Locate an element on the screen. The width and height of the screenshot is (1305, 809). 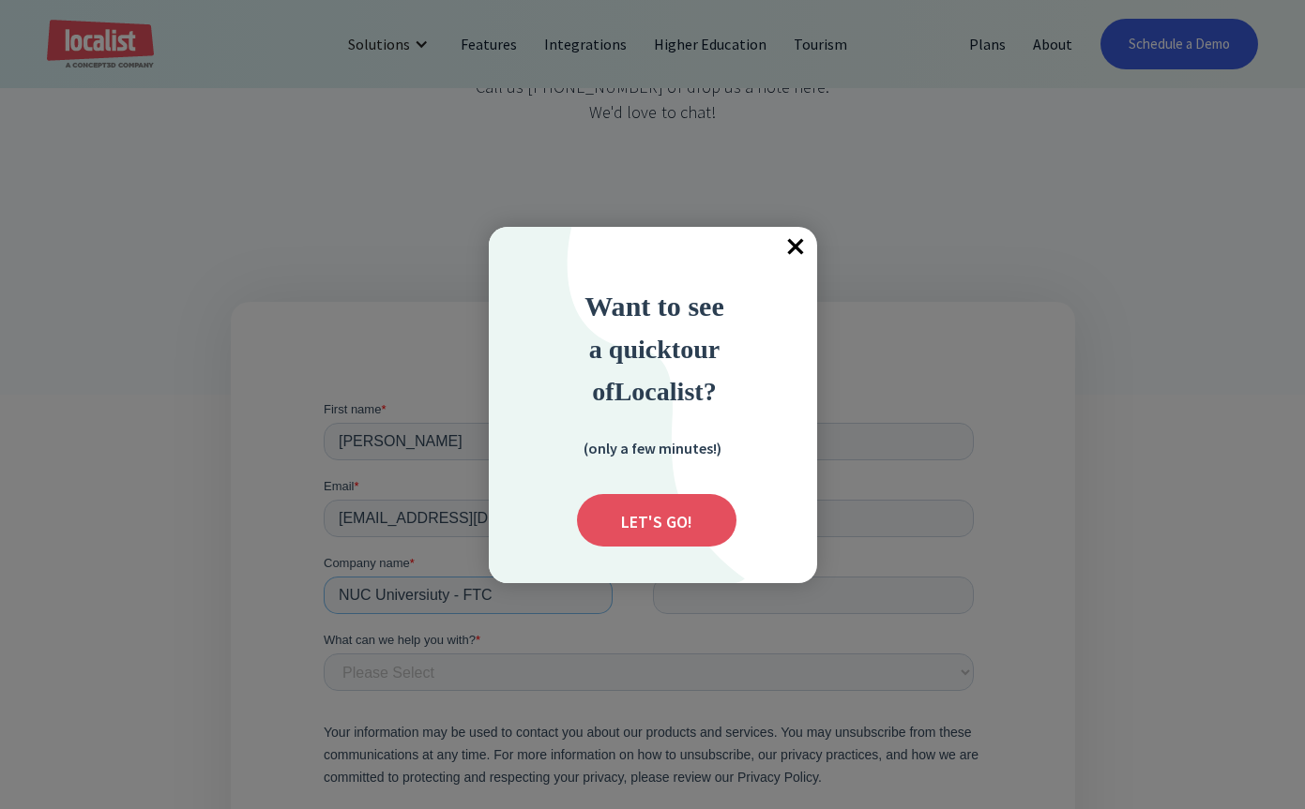
span: Job title is located at coordinates (350, 162).